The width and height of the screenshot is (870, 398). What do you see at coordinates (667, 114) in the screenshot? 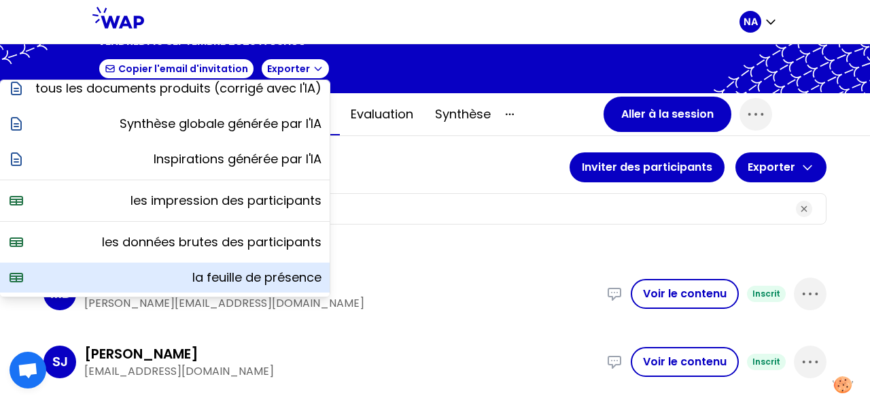
I see `button: Aller à la session` at bounding box center [667, 114].